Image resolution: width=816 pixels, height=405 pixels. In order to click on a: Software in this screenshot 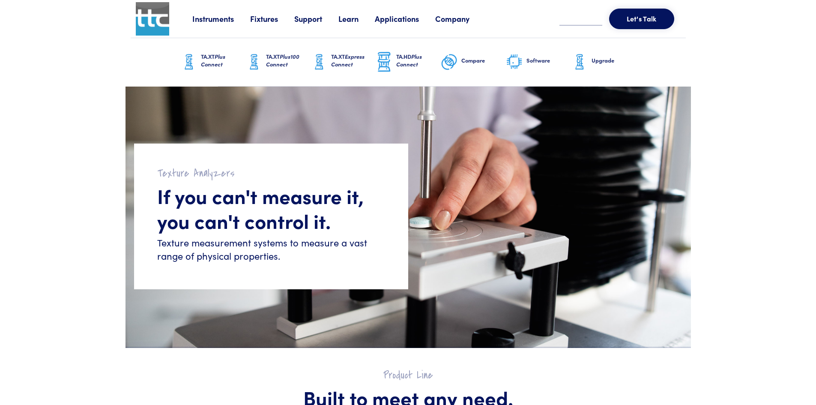, I will do `click(538, 62)`.